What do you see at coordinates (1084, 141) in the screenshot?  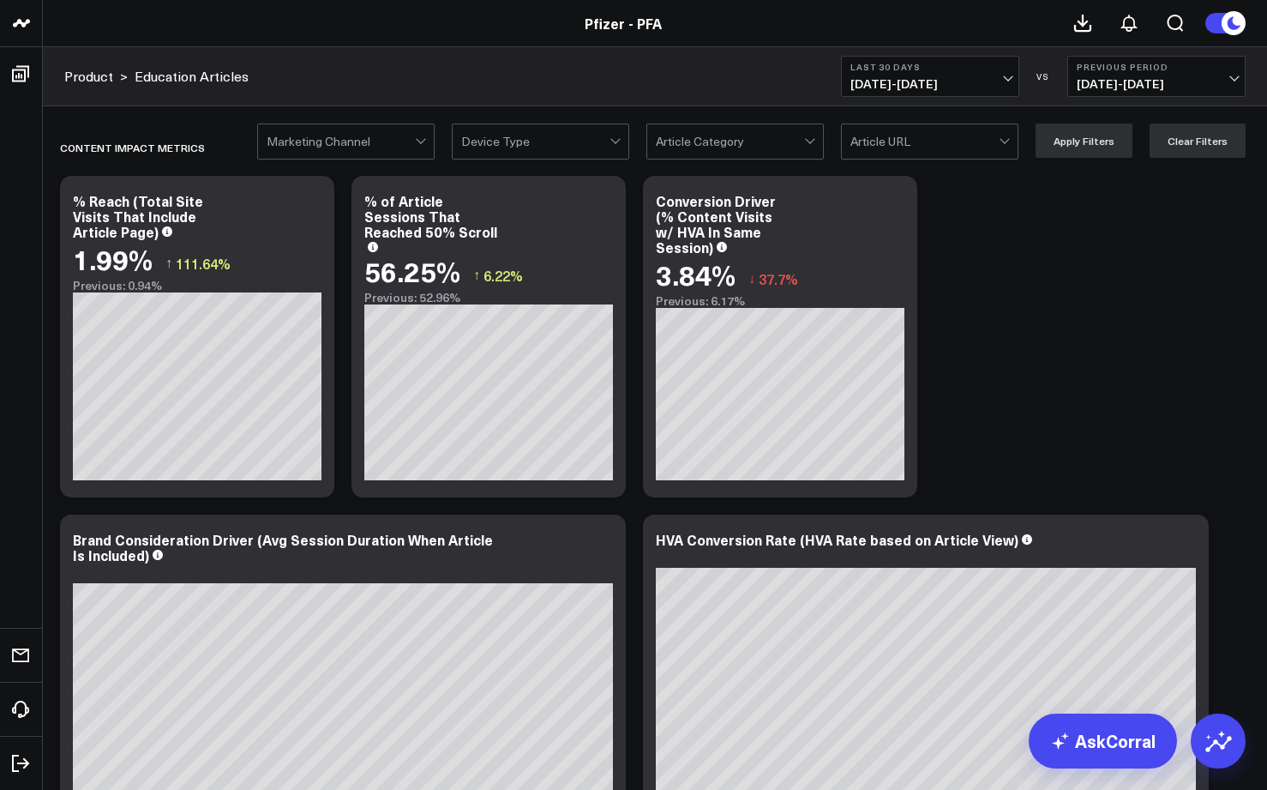 I see `button: Apply Filters` at bounding box center [1084, 141].